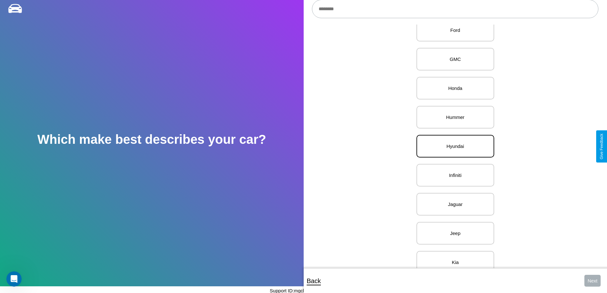 This screenshot has width=607, height=293. What do you see at coordinates (152, 139) in the screenshot?
I see `h2: Which make best describes your car?` at bounding box center [152, 139].